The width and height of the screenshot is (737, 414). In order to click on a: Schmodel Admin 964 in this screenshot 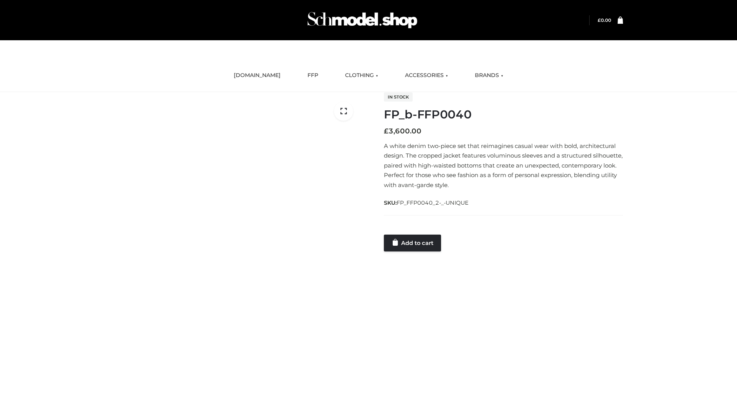, I will do `click(362, 20)`.